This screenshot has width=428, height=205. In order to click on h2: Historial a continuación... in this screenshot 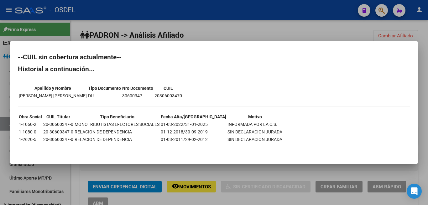, I will do `click(214, 69)`.